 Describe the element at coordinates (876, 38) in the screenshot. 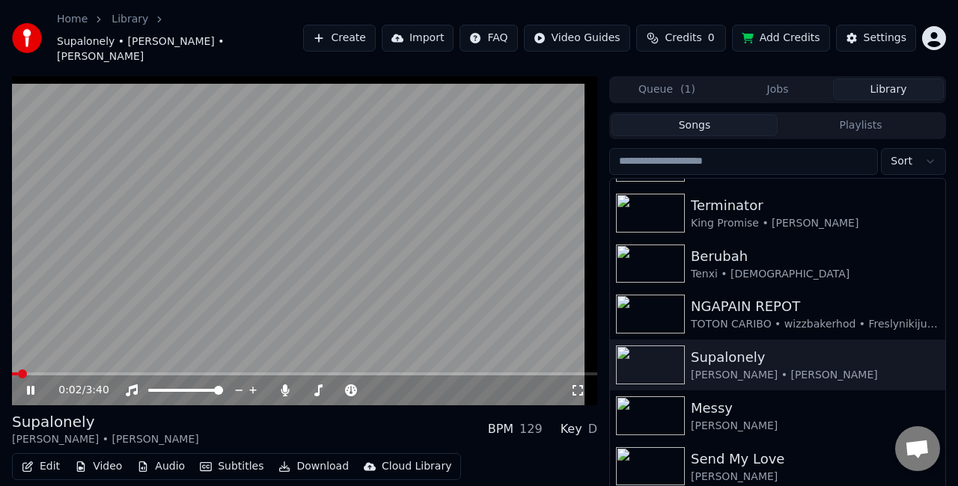

I see `button: Settings` at that location.